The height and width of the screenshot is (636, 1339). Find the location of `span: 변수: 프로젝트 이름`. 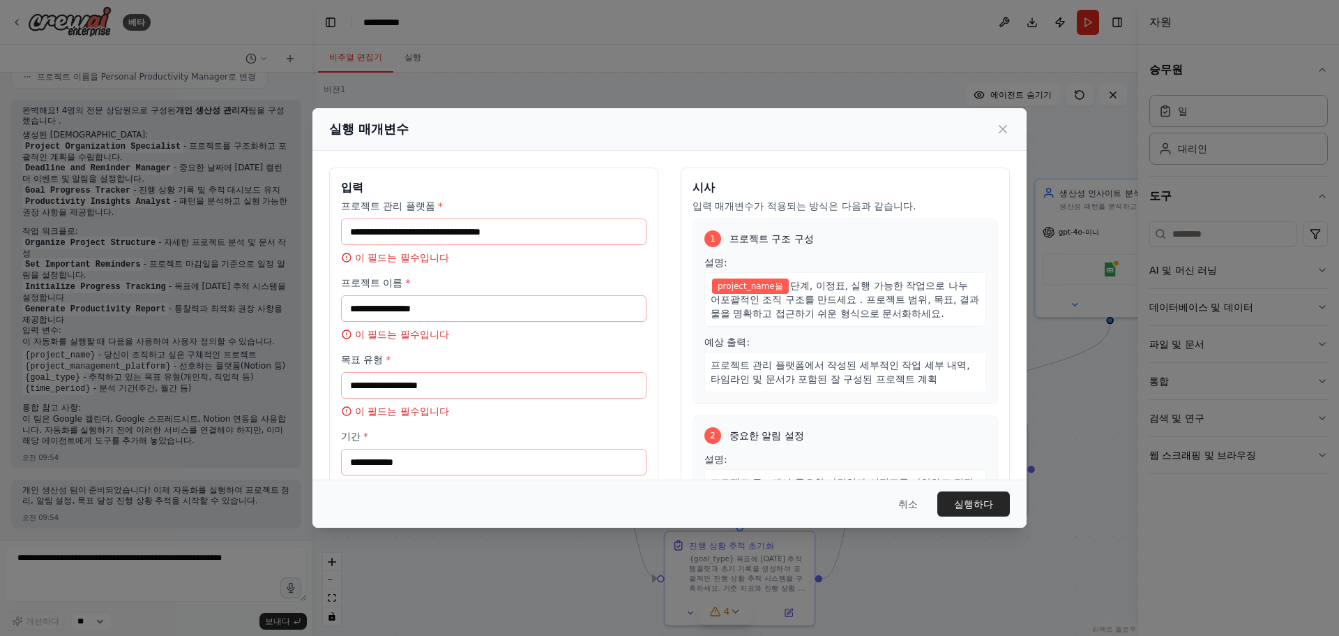

span: 변수: 프로젝트 이름 is located at coordinates (751, 286).